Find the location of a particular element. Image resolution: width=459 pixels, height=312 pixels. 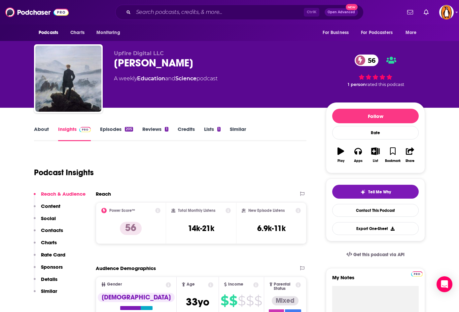

a: Charts is located at coordinates (77, 33).